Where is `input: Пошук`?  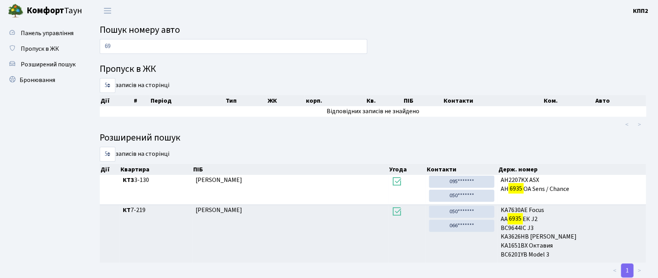 input: Пошук is located at coordinates (234, 47).